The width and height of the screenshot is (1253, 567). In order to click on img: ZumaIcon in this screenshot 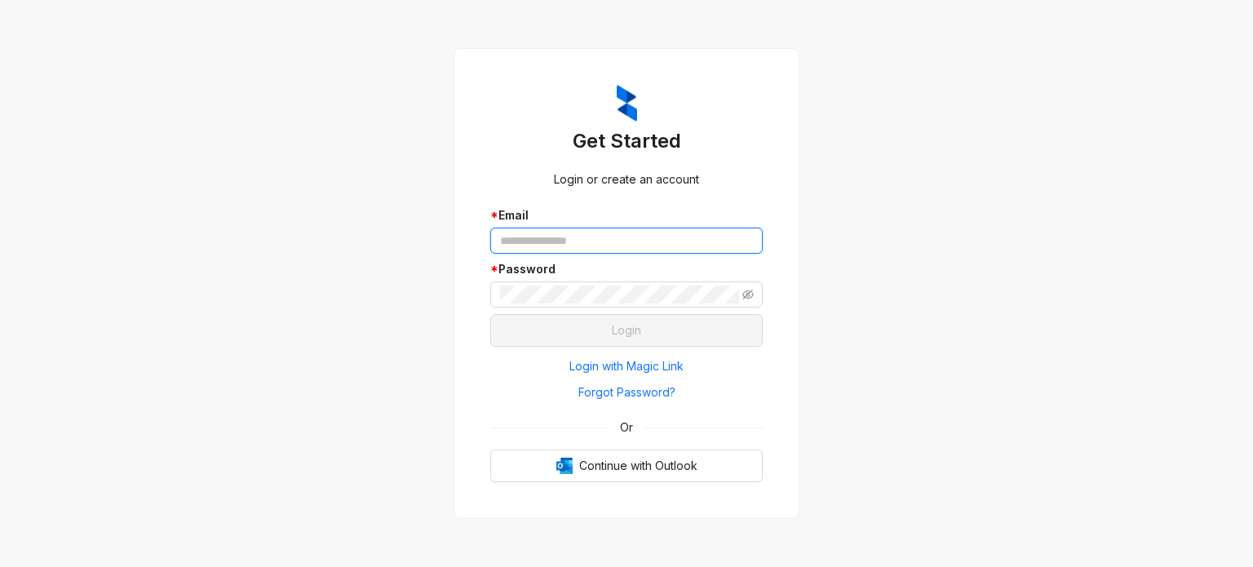, I will do `click(626, 104)`.